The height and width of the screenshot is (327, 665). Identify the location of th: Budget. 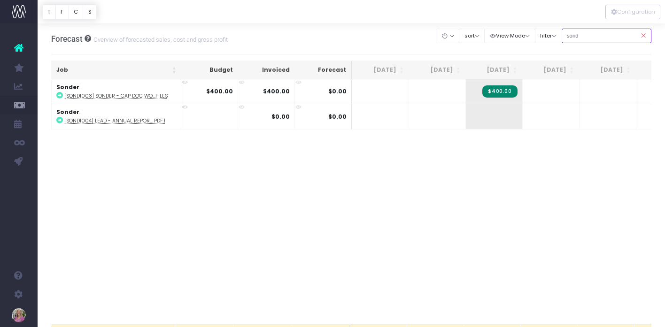
(209, 70).